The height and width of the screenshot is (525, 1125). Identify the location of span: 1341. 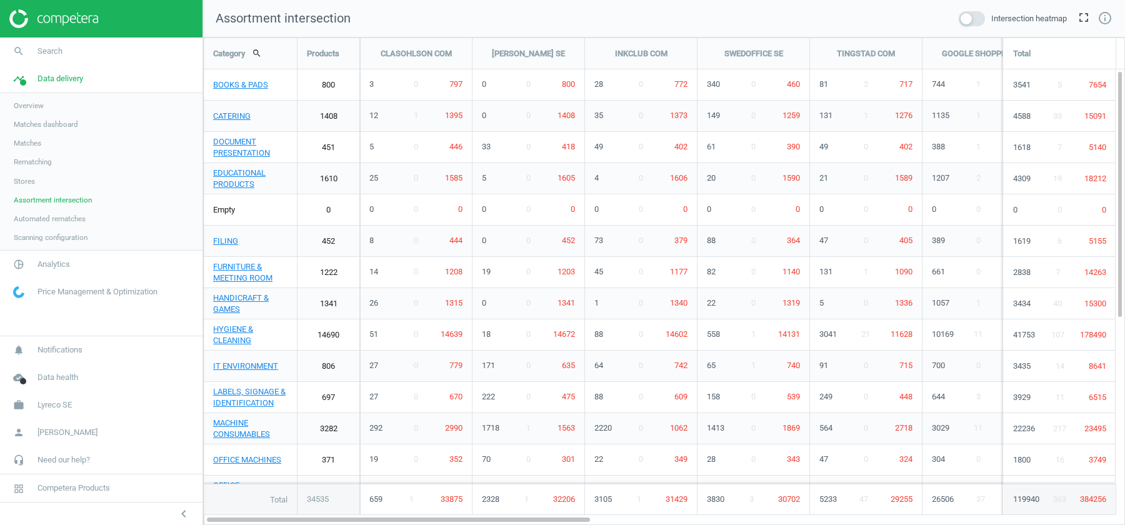
(566, 302).